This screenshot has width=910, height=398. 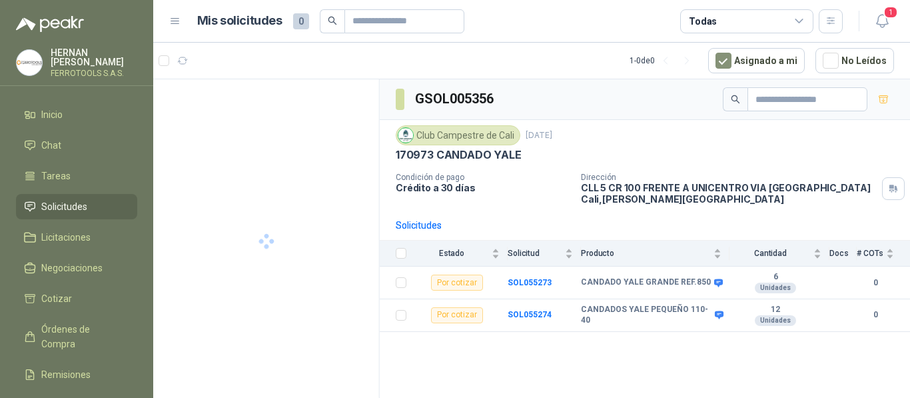 I want to click on th: Producto, so click(x=655, y=253).